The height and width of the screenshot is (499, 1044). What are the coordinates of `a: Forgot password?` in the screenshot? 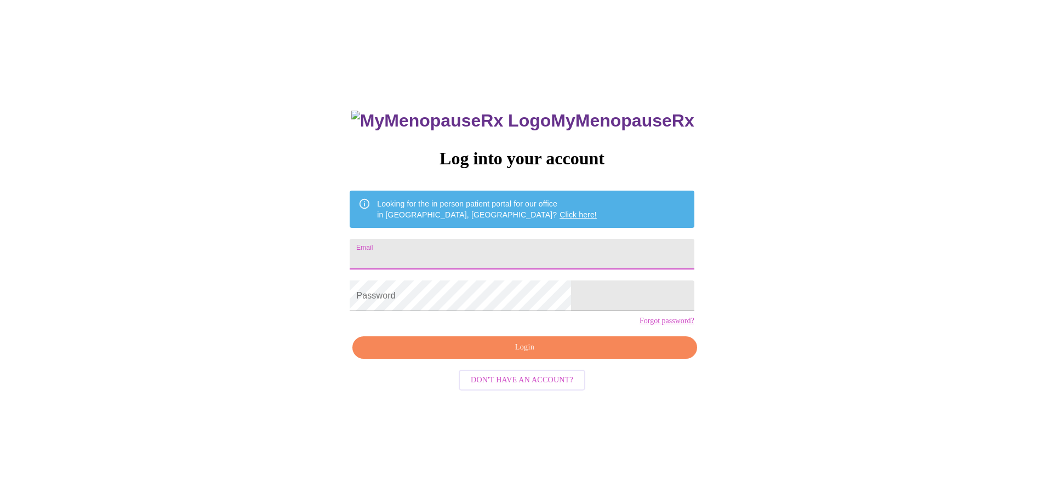 It's located at (667, 321).